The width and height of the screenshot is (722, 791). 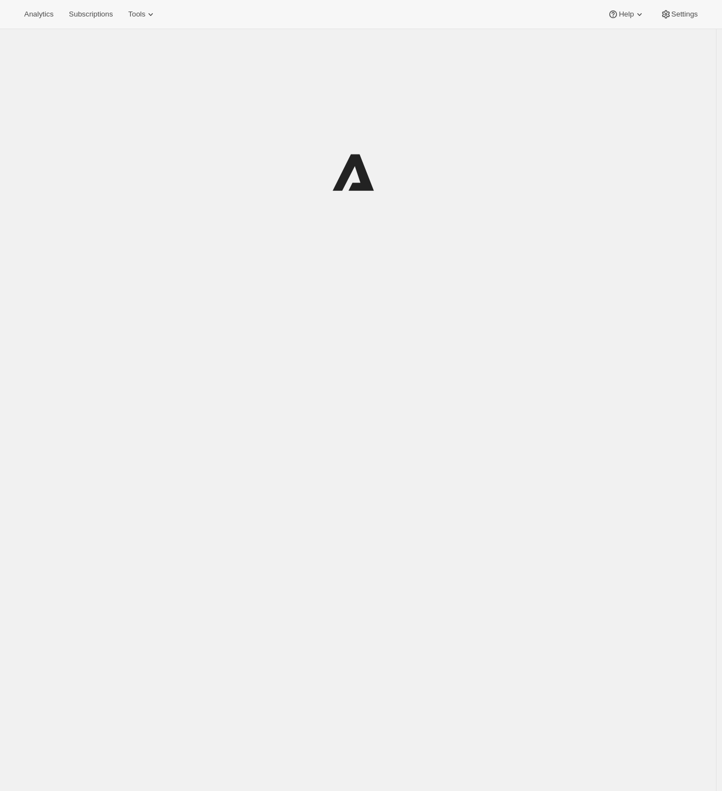 What do you see at coordinates (38, 14) in the screenshot?
I see `span: Analytics` at bounding box center [38, 14].